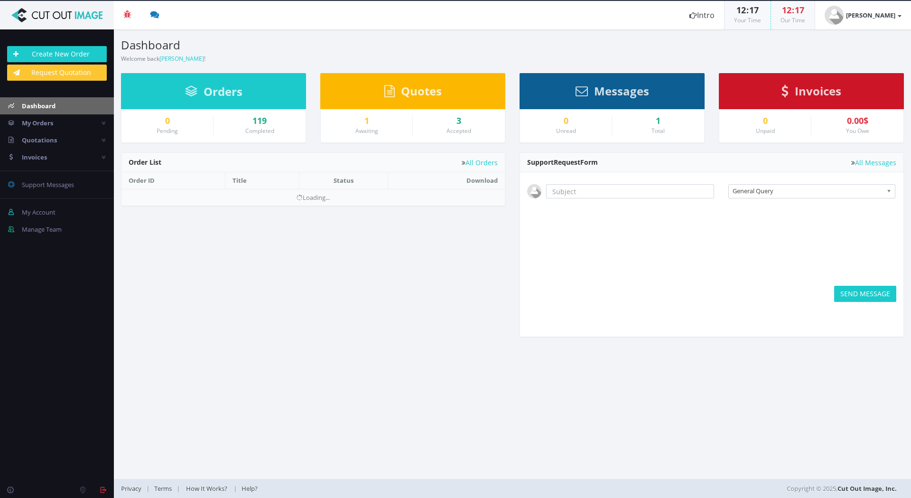  What do you see at coordinates (133, 488) in the screenshot?
I see `a: Privacy` at bounding box center [133, 488].